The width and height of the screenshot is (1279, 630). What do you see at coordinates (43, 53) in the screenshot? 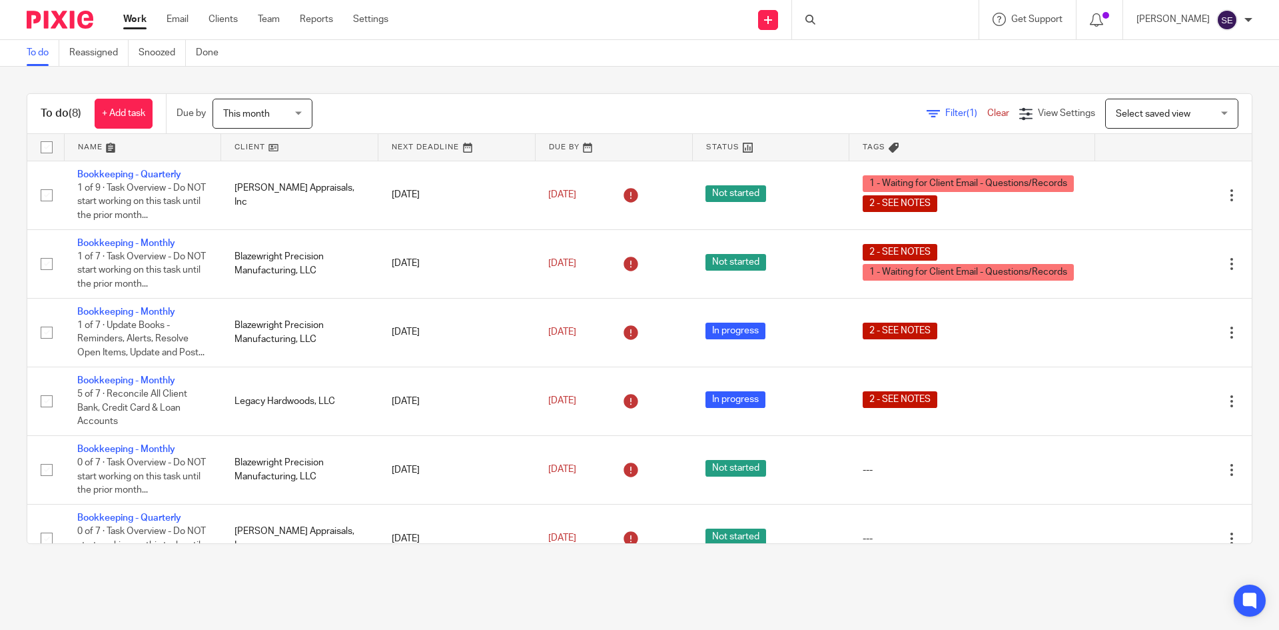
I see `a: To do` at bounding box center [43, 53].